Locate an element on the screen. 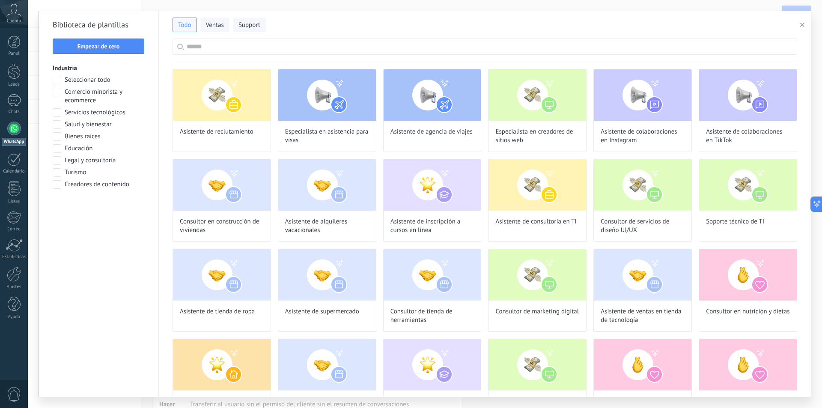 This screenshot has width=822, height=408. span: Turismo is located at coordinates (75, 173).